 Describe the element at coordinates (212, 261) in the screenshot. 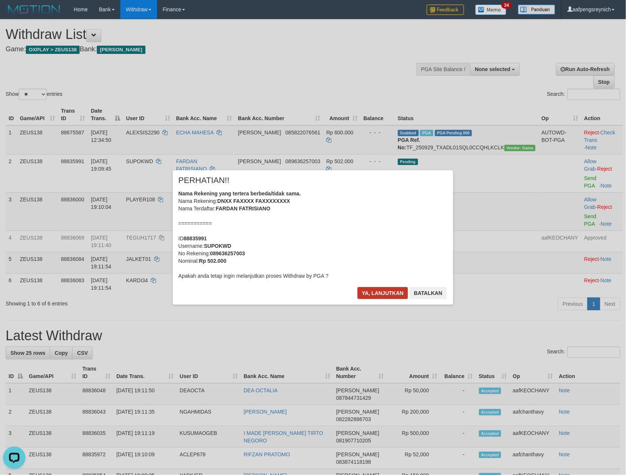

I see `b: Rp 502.000` at that location.